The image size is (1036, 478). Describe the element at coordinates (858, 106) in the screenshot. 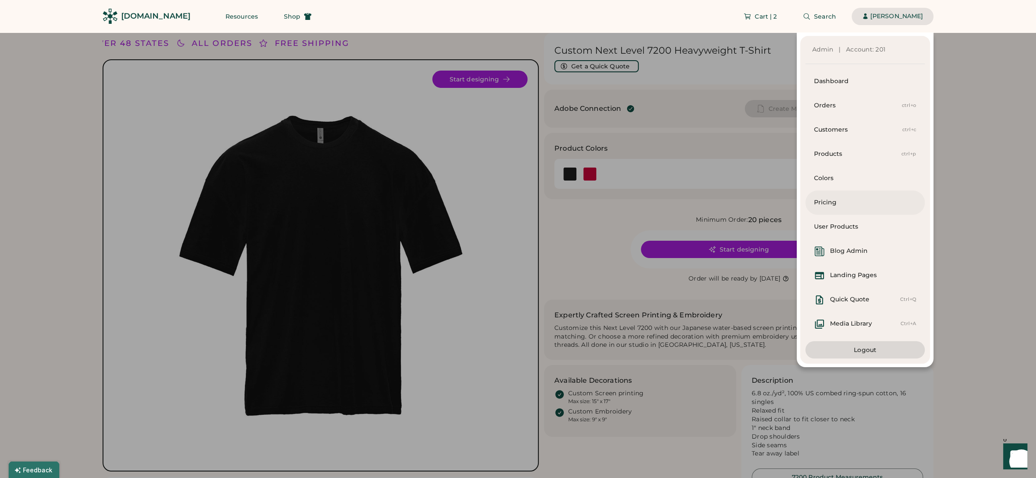

I see `div: Orders` at that location.